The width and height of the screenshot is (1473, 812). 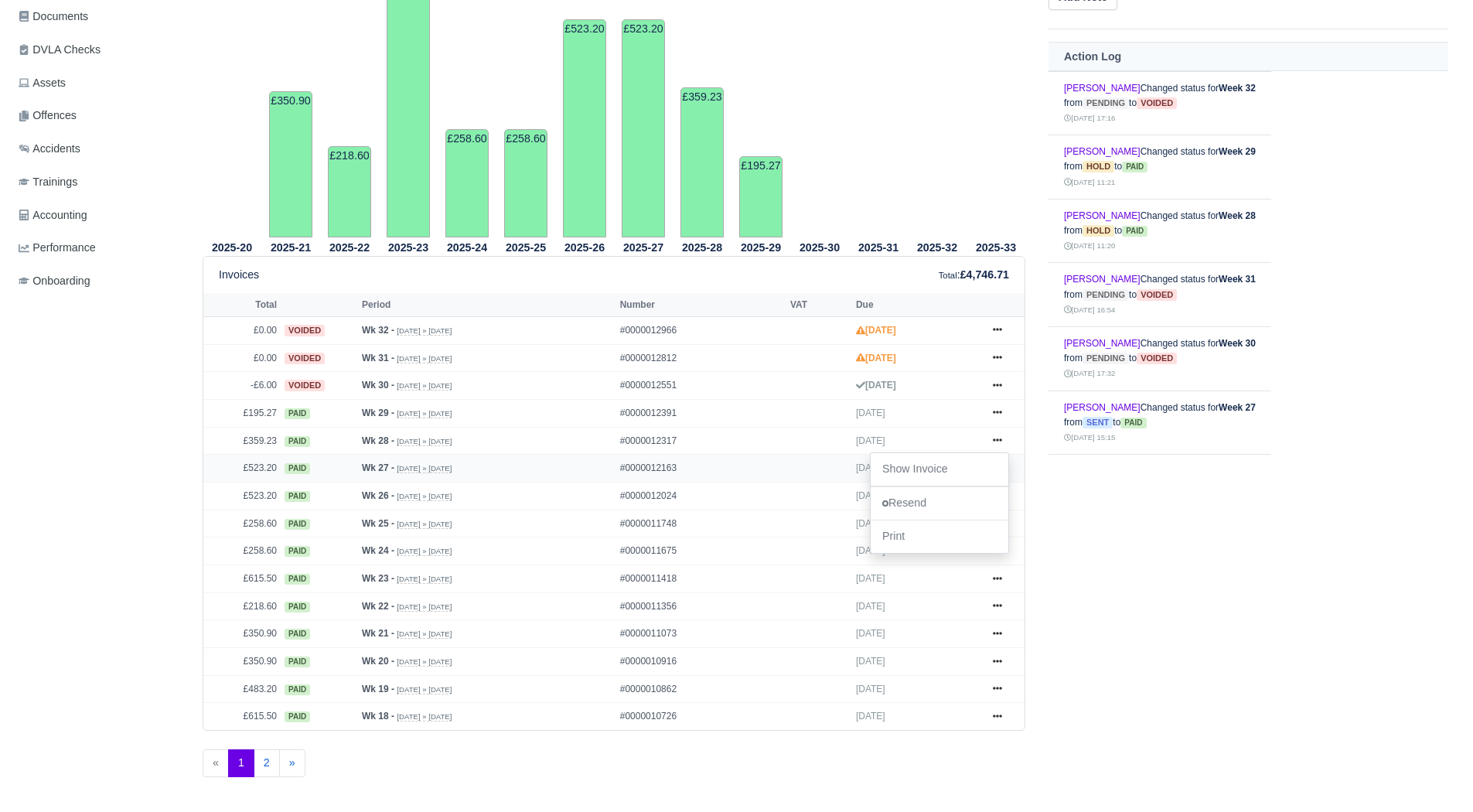 I want to click on span: voided, so click(x=304, y=385).